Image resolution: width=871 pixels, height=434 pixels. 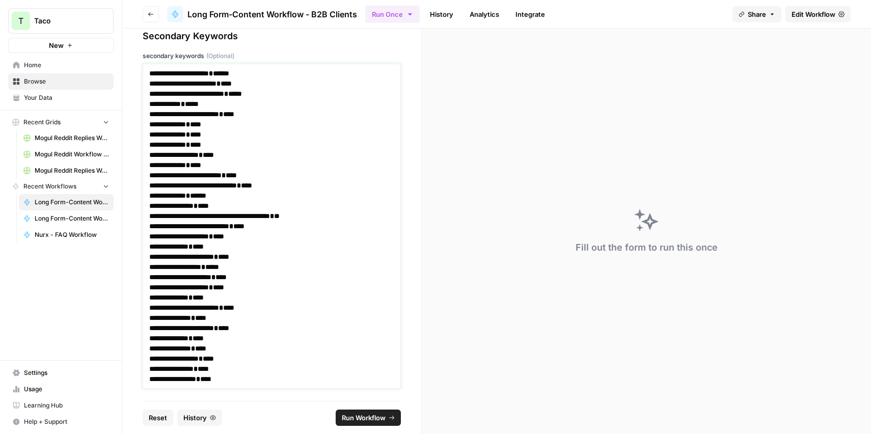 What do you see at coordinates (158, 417) in the screenshot?
I see `span: Reset` at bounding box center [158, 417].